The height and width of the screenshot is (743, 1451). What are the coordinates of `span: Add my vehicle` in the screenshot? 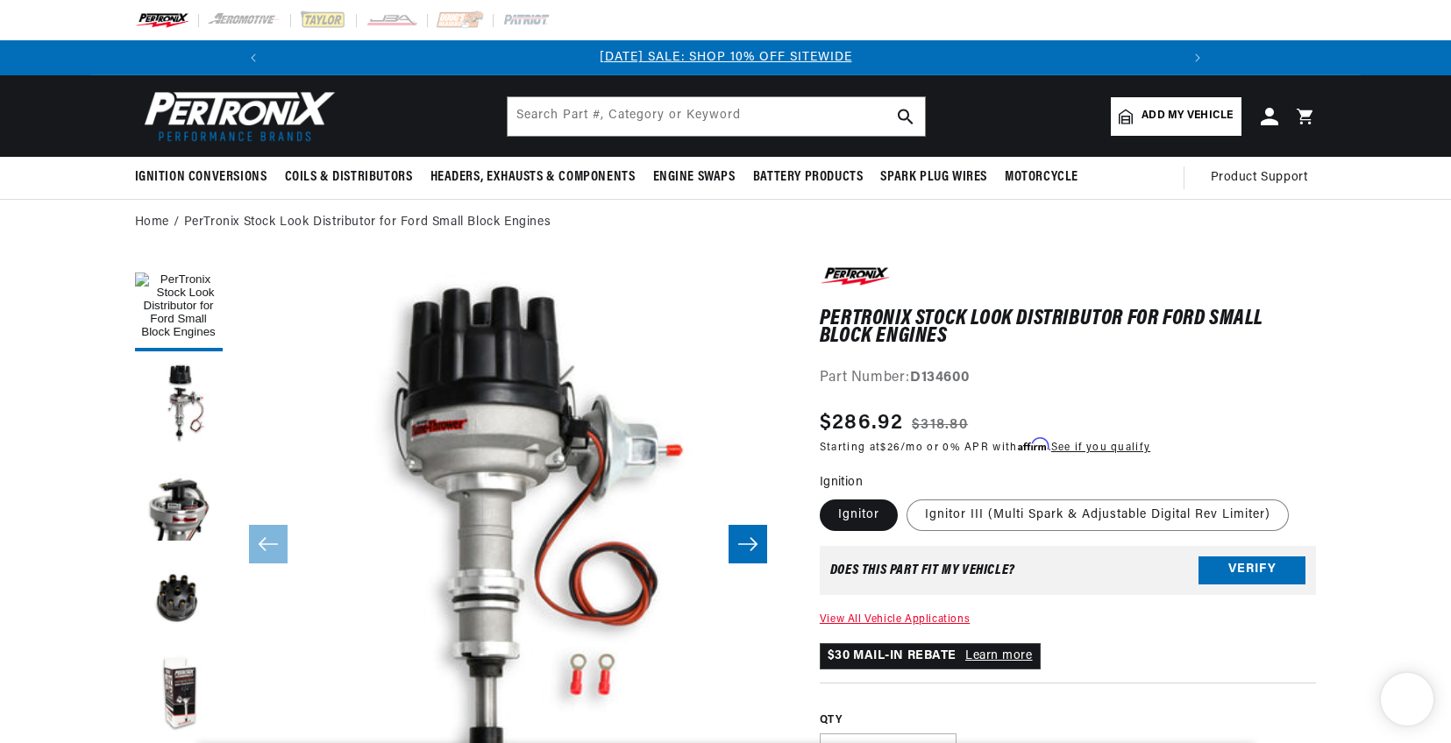 It's located at (1187, 116).